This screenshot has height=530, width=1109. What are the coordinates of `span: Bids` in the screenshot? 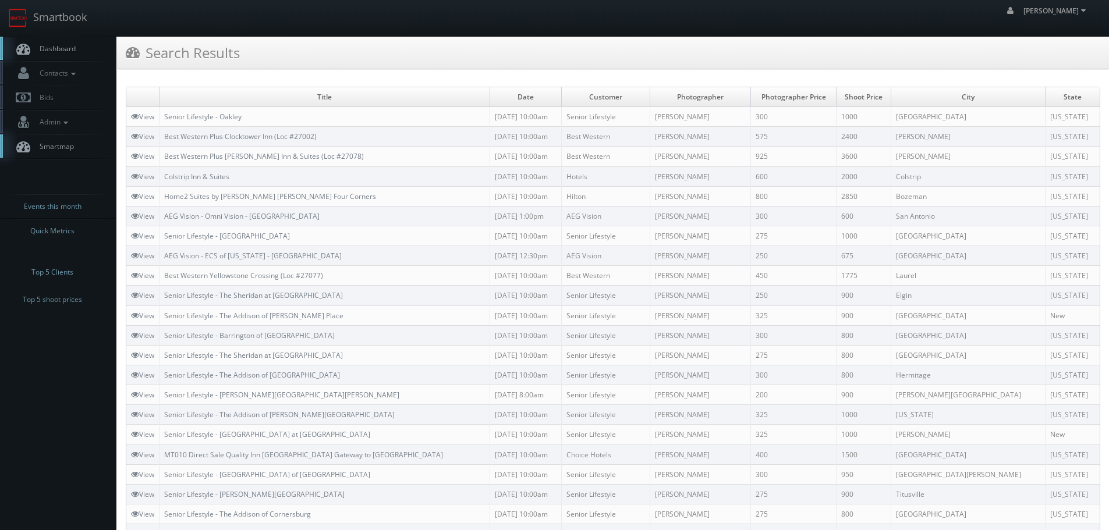 It's located at (44, 97).